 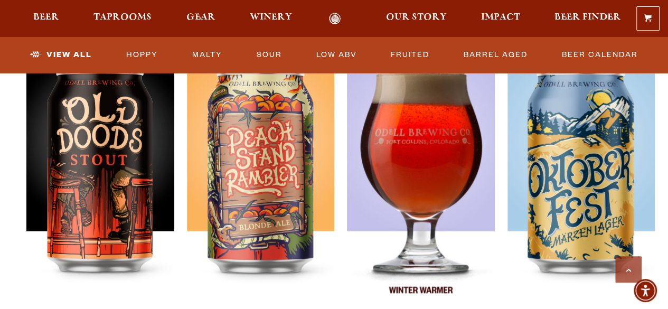 What do you see at coordinates (335, 18) in the screenshot?
I see `a: Odell Home` at bounding box center [335, 18].